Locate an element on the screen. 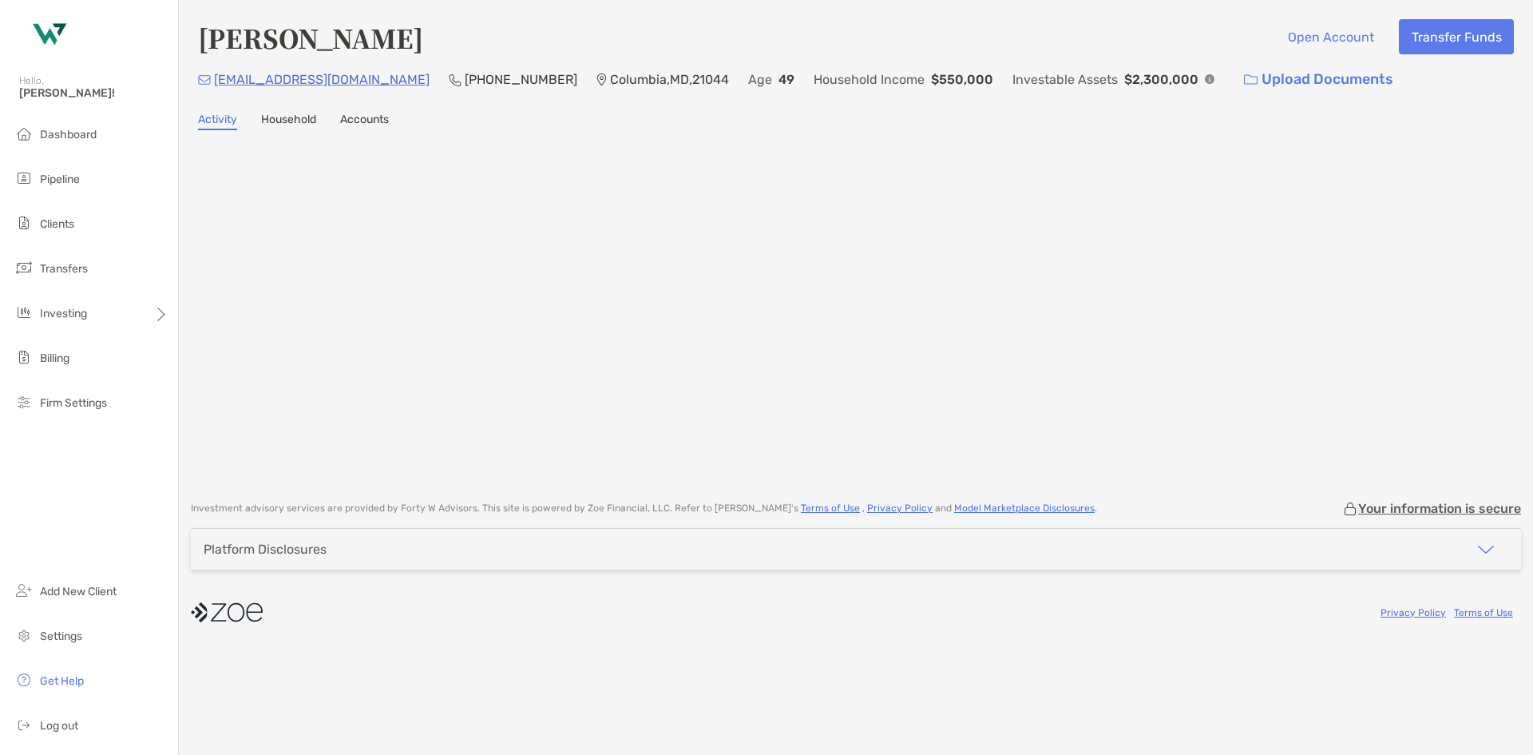  img: Email Icon is located at coordinates (204, 80).